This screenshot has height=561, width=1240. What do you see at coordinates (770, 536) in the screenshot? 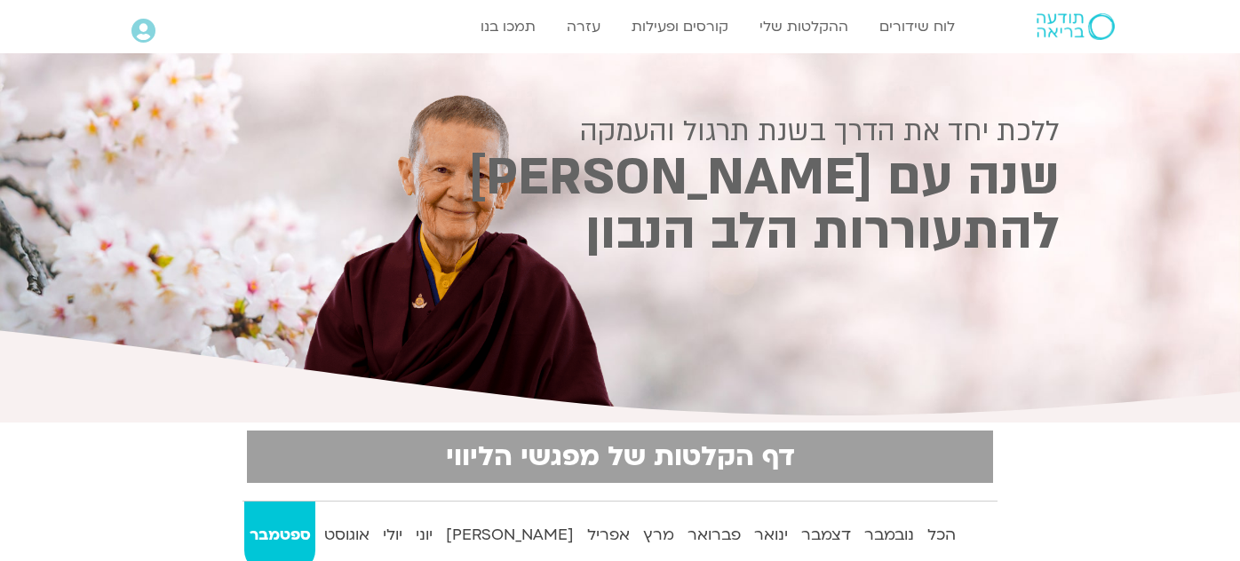
I see `strong: ינואר` at bounding box center [770, 536].